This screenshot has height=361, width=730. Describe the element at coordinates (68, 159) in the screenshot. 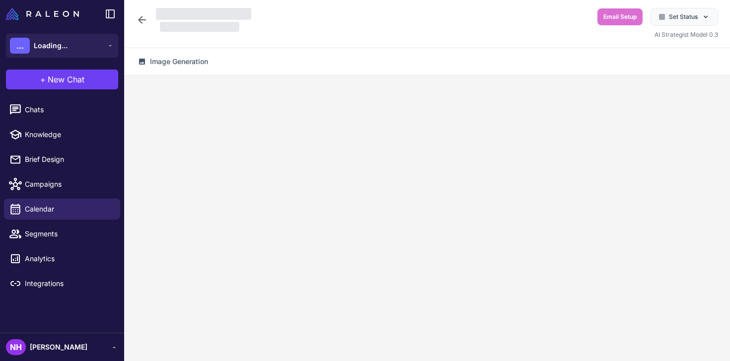

I see `span: Brief Design` at that location.